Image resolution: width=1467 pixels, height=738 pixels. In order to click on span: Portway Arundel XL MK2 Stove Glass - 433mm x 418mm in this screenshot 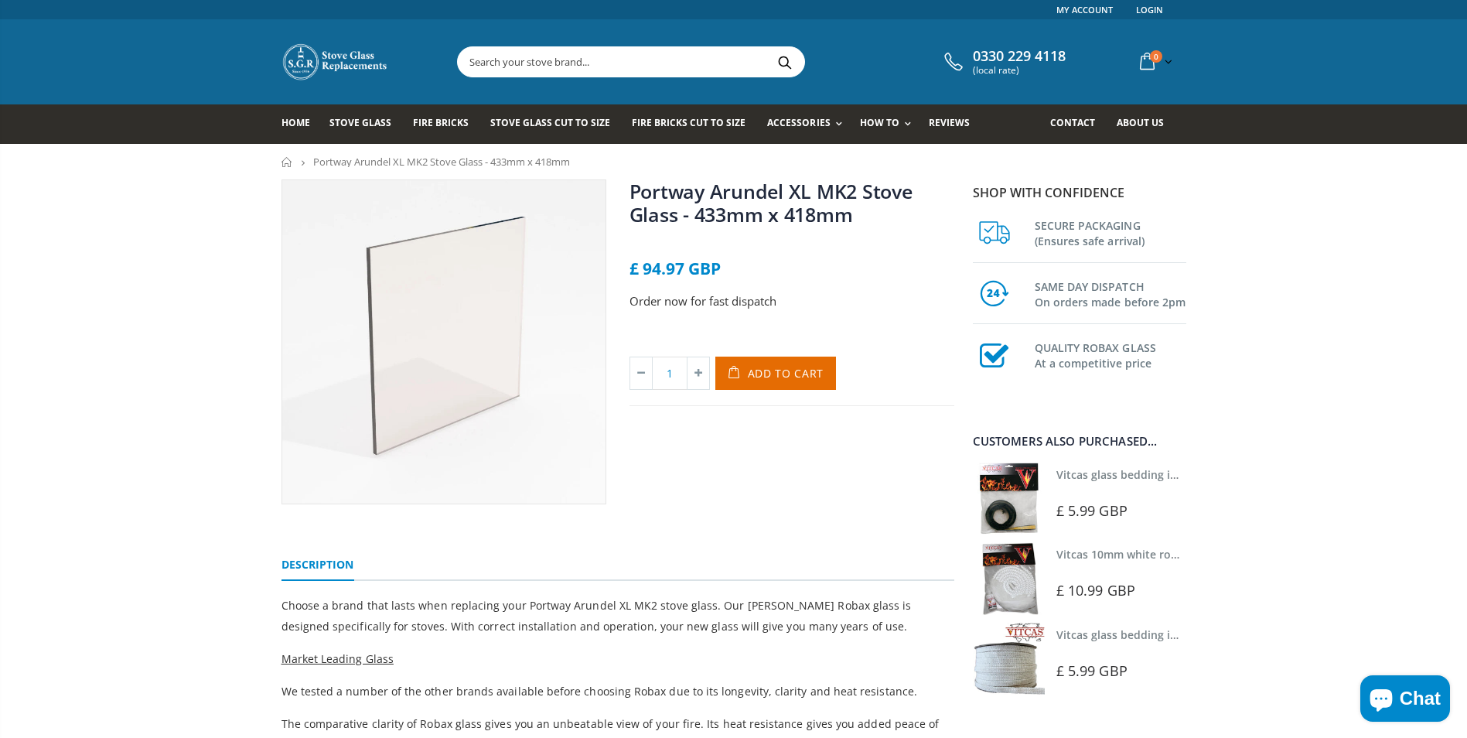, I will do `click(441, 162)`.